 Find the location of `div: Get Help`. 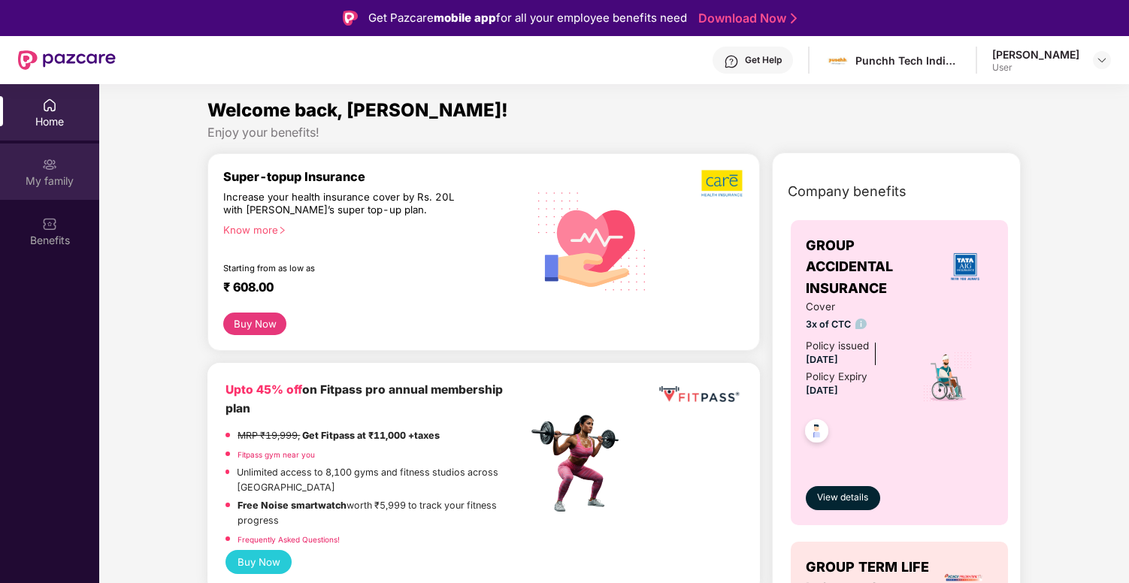

div: Get Help is located at coordinates (763, 60).